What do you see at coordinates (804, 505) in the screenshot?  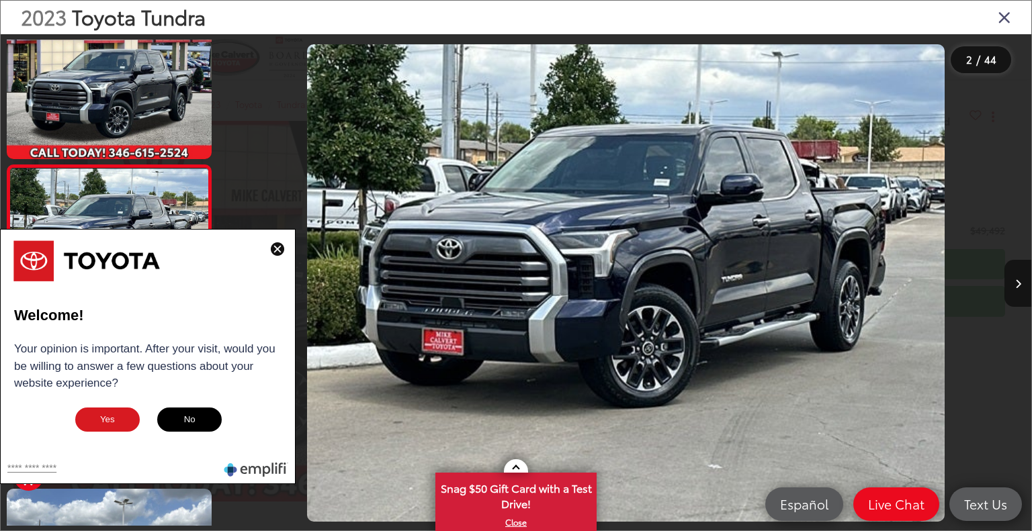 I see `a: Español` at bounding box center [804, 505].